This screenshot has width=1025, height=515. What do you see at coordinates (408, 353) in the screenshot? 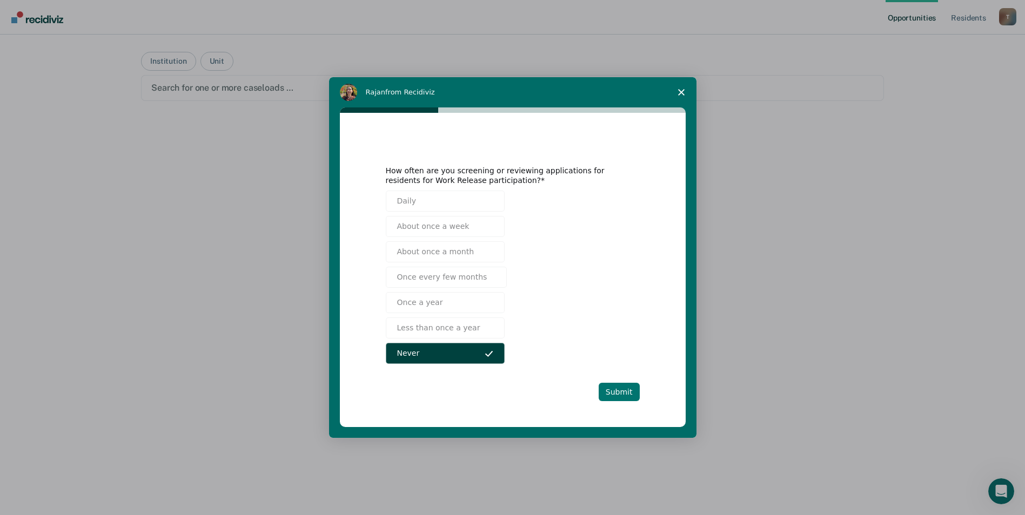
I see `span: Never` at bounding box center [408, 353].